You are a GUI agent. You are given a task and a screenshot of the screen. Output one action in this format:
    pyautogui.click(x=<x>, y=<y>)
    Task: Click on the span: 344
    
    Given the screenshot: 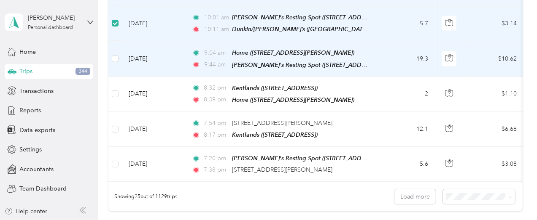 What is the action you would take?
    pyautogui.click(x=83, y=72)
    